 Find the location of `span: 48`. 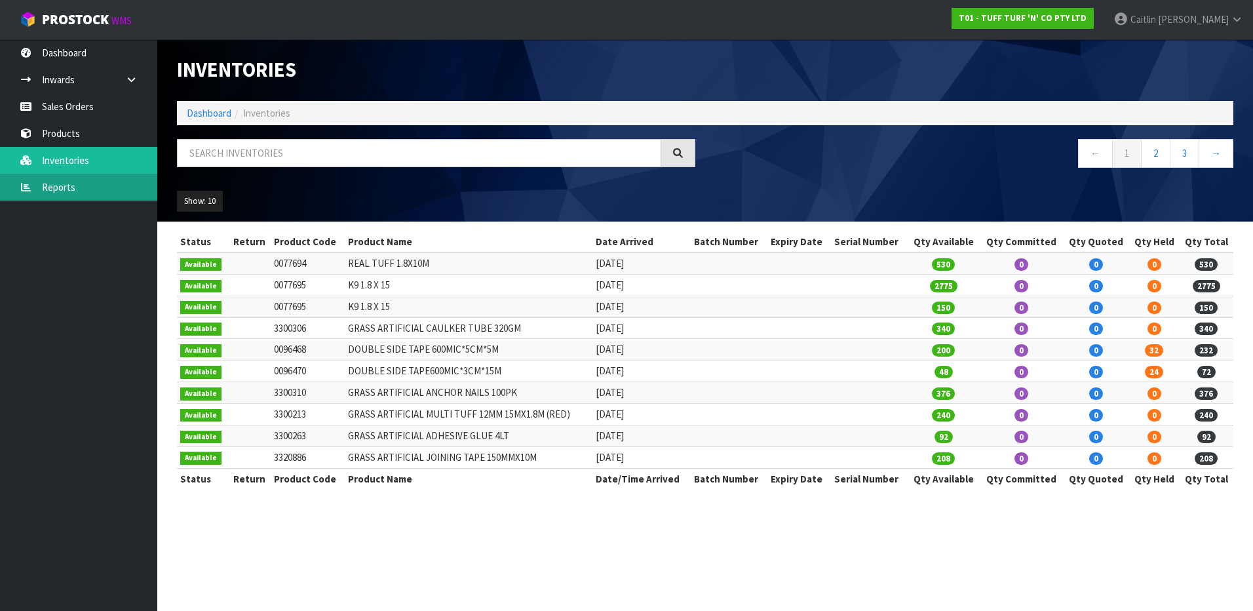

span: 48 is located at coordinates (944, 372).